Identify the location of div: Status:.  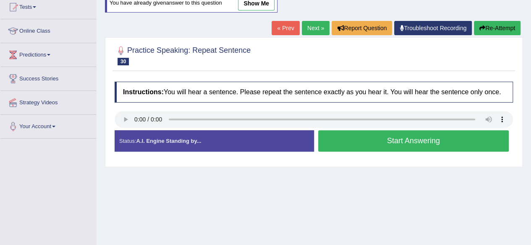
(214, 141).